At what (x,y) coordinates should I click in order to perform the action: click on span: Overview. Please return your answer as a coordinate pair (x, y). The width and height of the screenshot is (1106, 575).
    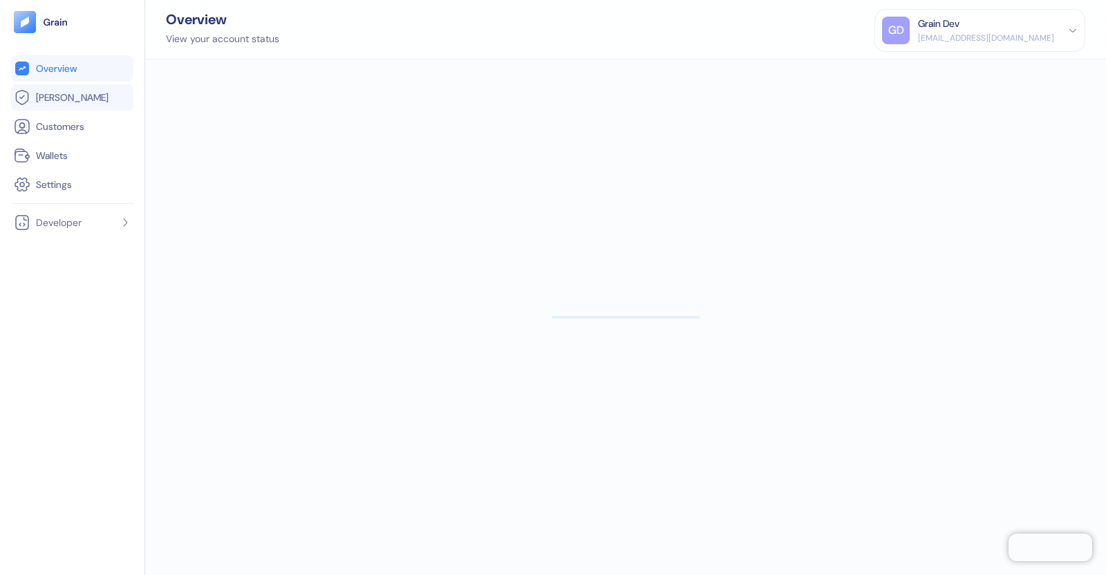
    Looking at the image, I should click on (56, 68).